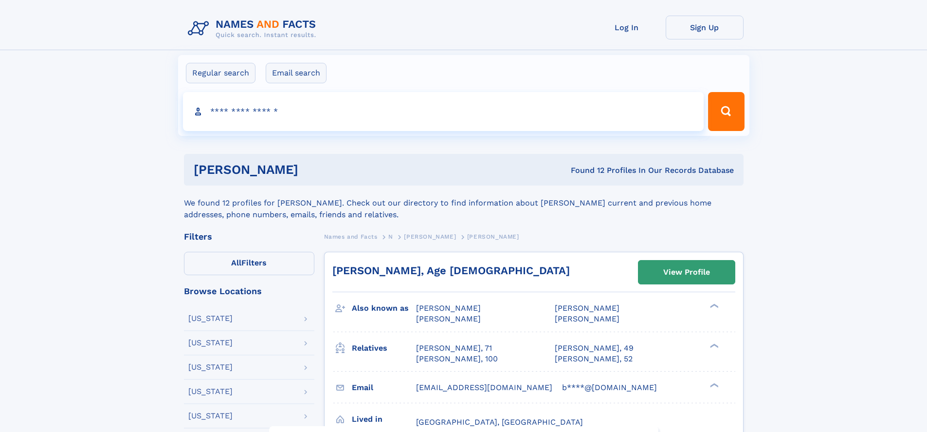  Describe the element at coordinates (384, 419) in the screenshot. I see `h3: Lived in` at that location.